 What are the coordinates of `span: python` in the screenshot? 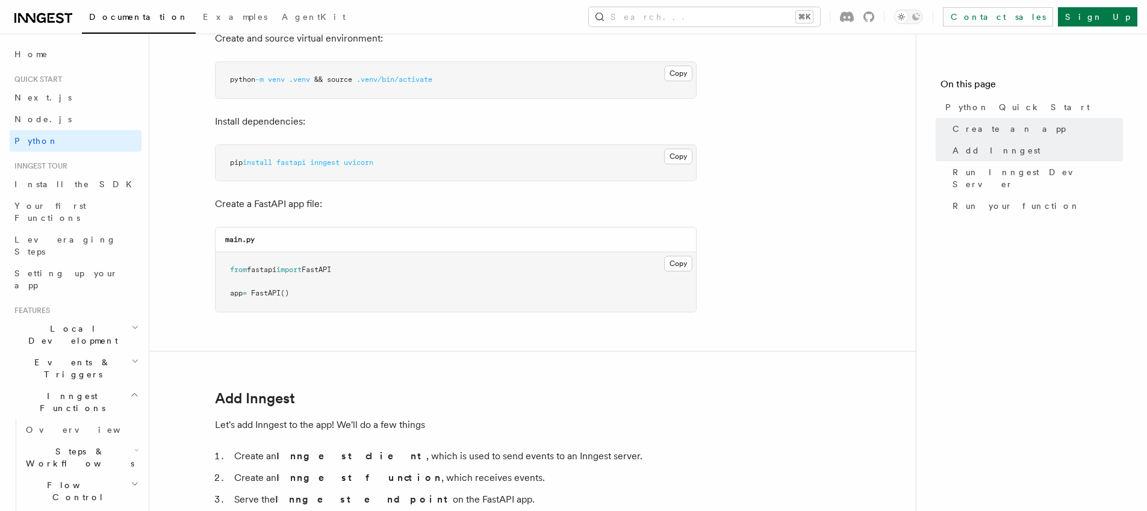 It's located at (243, 79).